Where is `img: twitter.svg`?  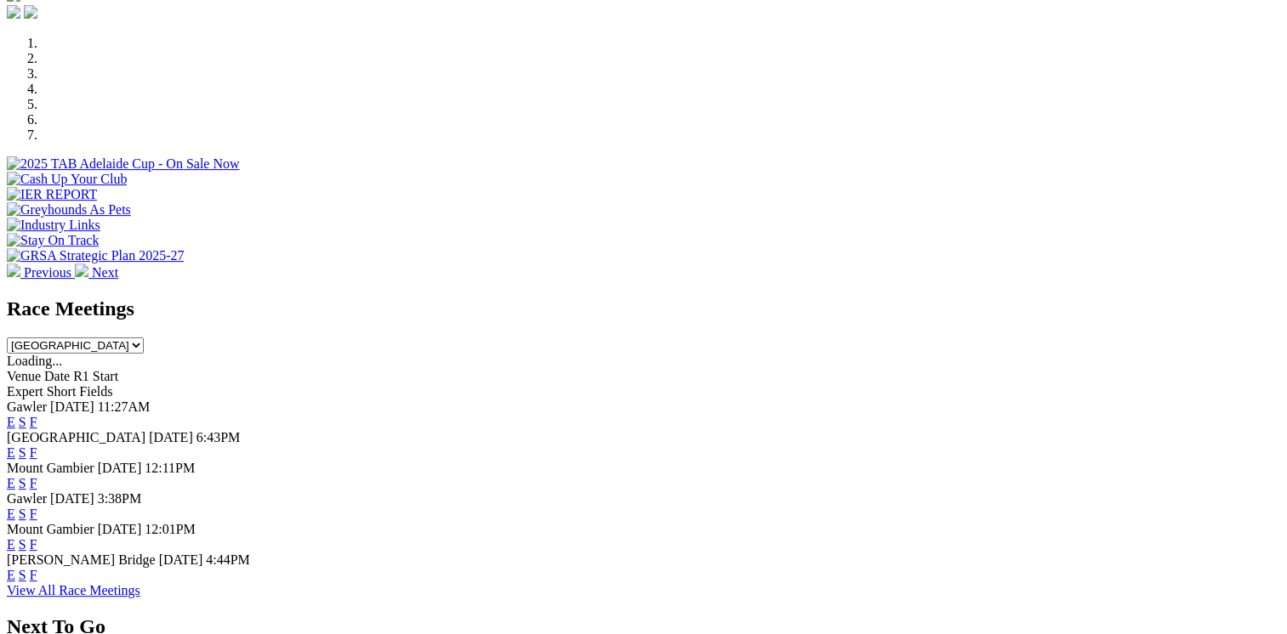 img: twitter.svg is located at coordinates (31, 12).